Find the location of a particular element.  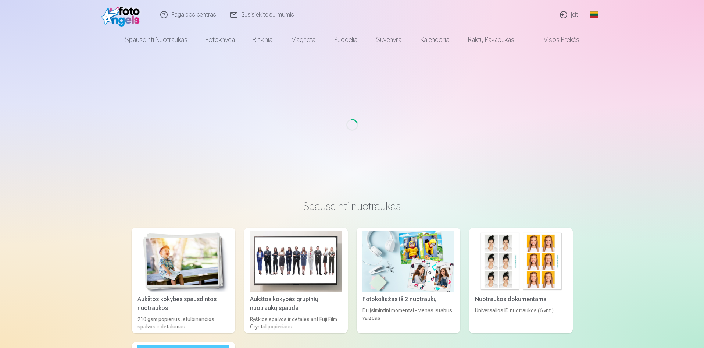

a: Fotoknyga is located at coordinates (220, 40).